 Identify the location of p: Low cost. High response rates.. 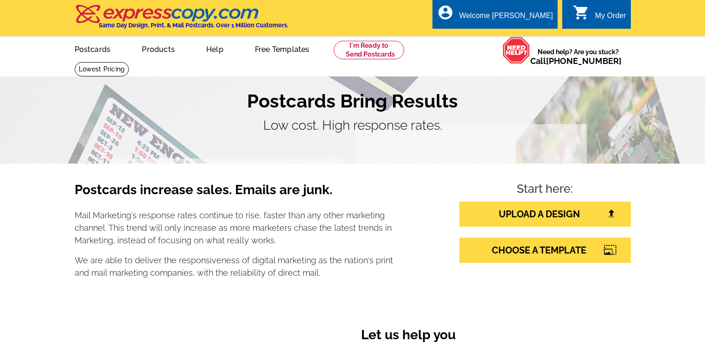
(353, 126).